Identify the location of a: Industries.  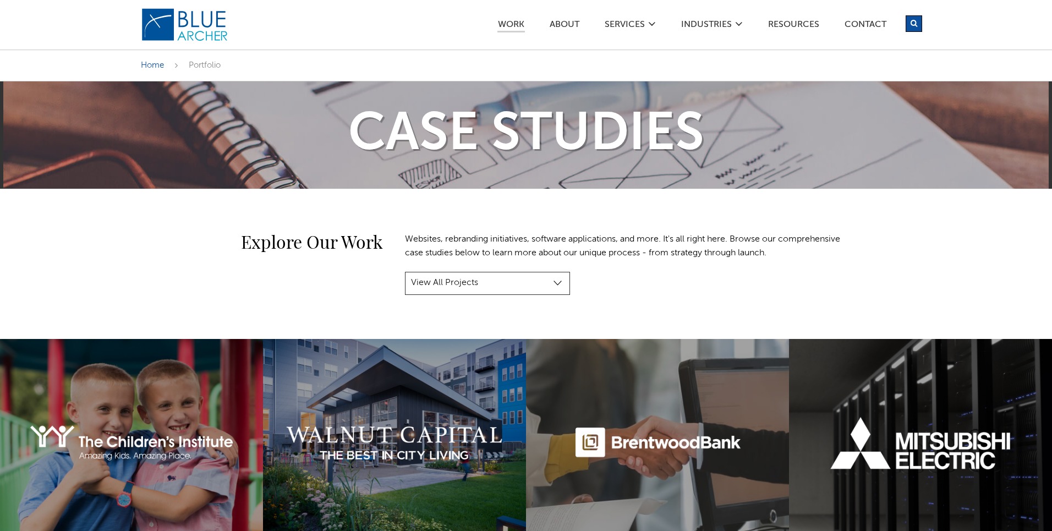
(706, 26).